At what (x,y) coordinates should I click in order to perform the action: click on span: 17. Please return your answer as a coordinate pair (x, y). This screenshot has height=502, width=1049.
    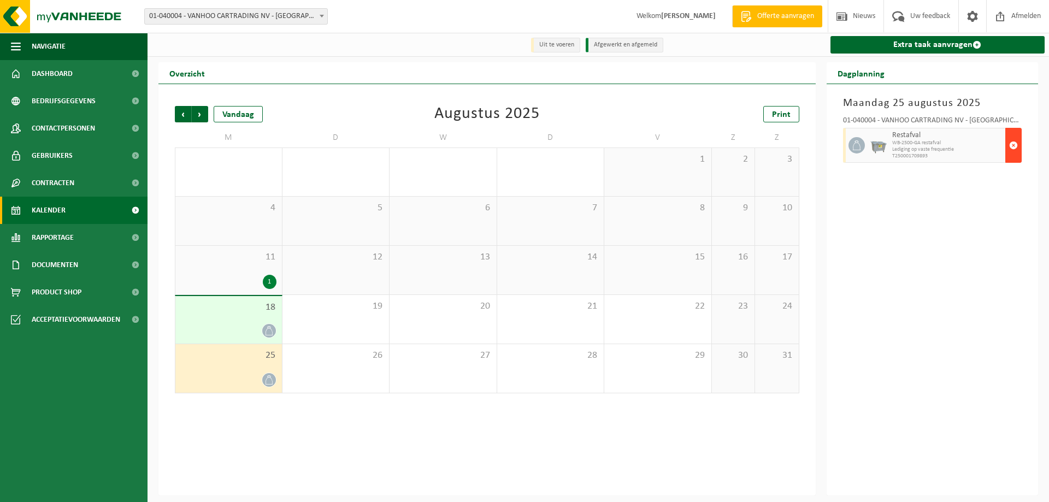
    Looking at the image, I should click on (776, 257).